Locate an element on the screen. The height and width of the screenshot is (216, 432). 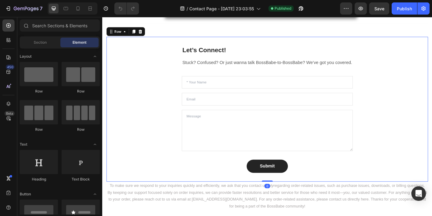
span: Layout is located at coordinates (25, 56).